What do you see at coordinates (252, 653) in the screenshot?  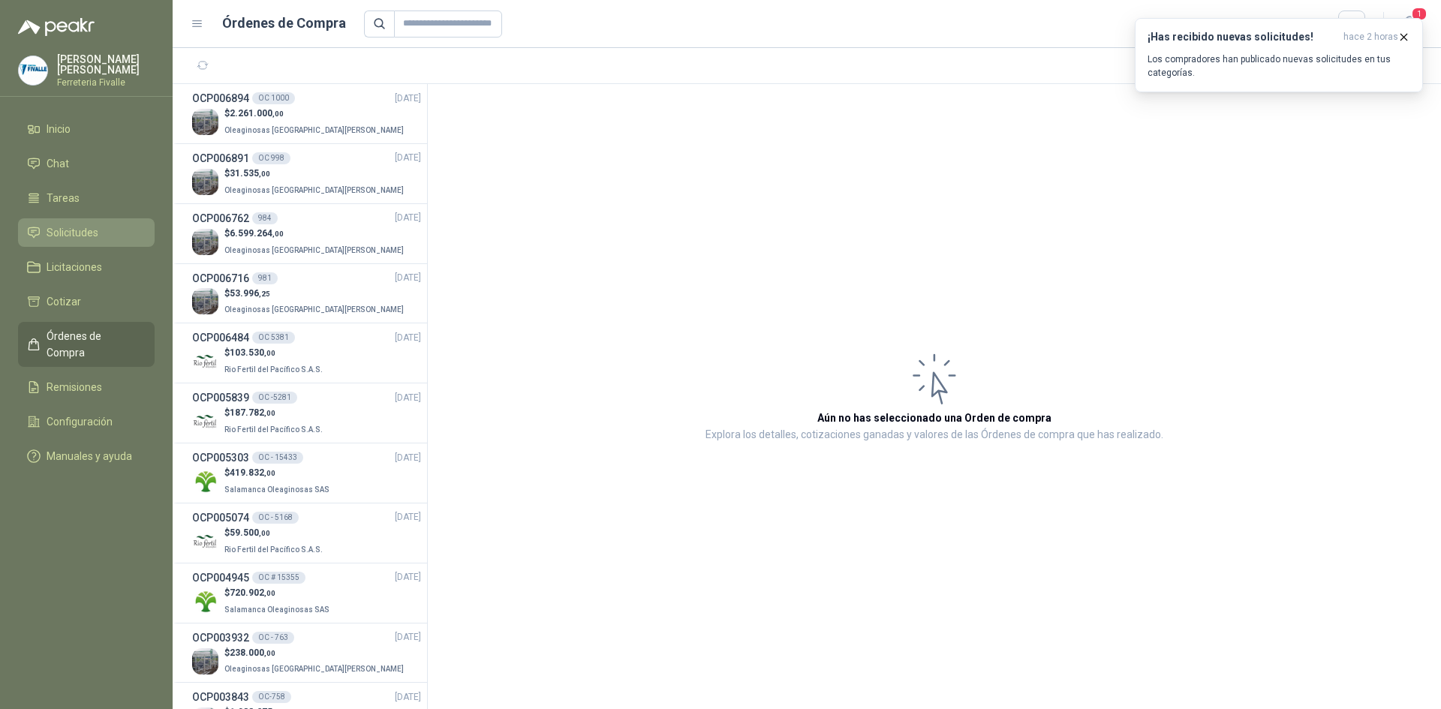 I see `span: 238.000` at bounding box center [252, 653].